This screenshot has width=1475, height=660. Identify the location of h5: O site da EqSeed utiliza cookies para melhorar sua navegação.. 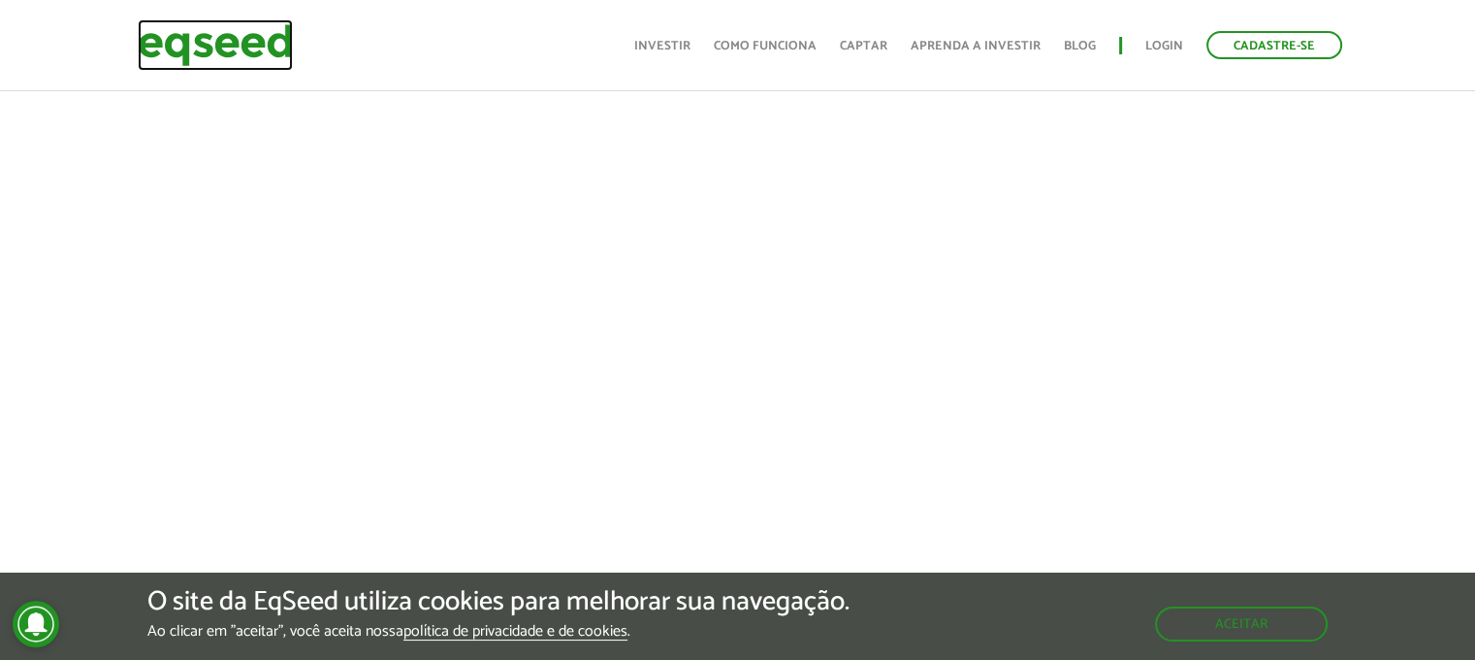
(499, 601).